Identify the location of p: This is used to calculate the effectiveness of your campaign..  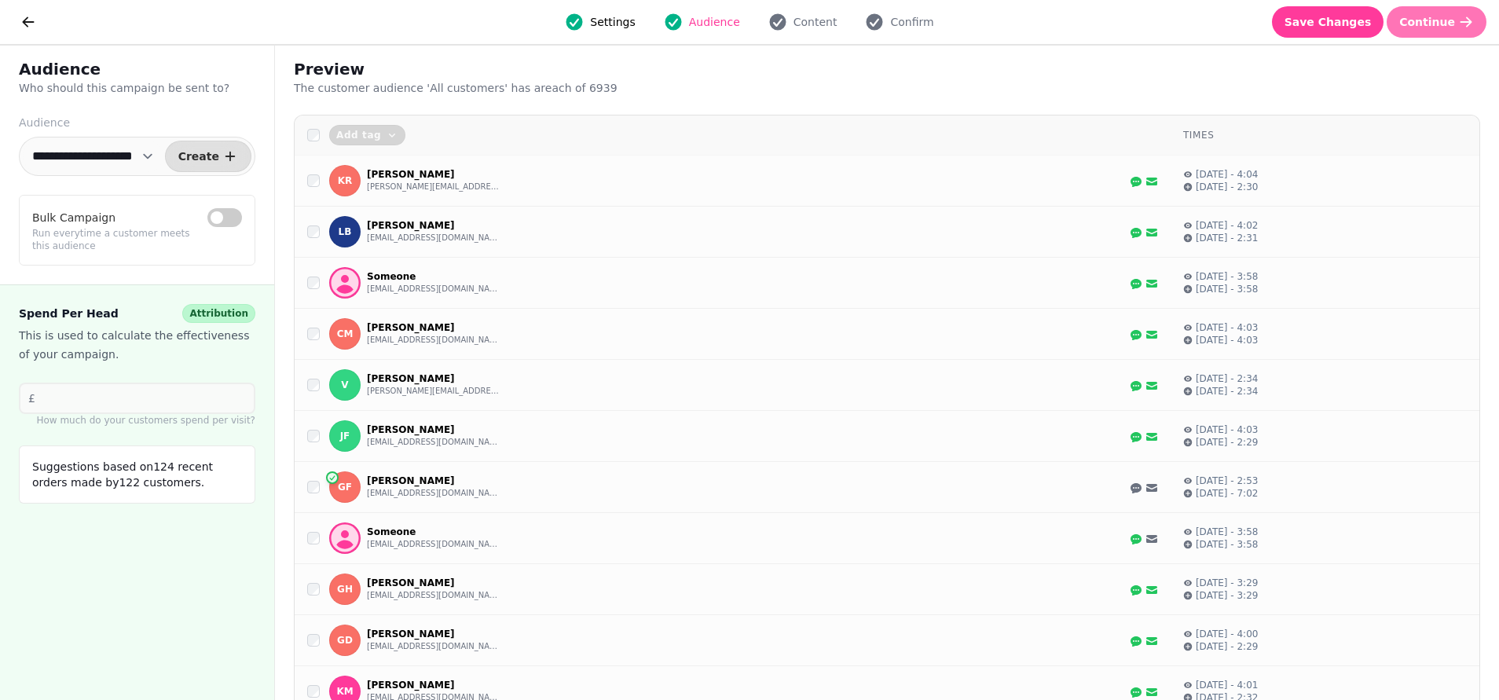
(137, 345).